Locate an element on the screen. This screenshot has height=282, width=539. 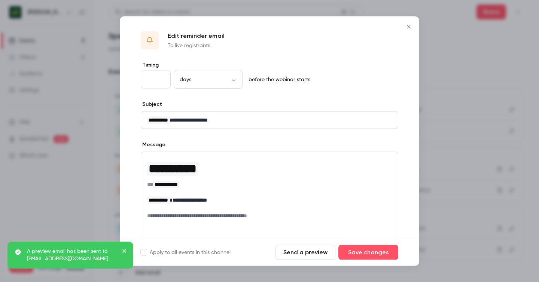
button: Save changes is located at coordinates (368, 253).